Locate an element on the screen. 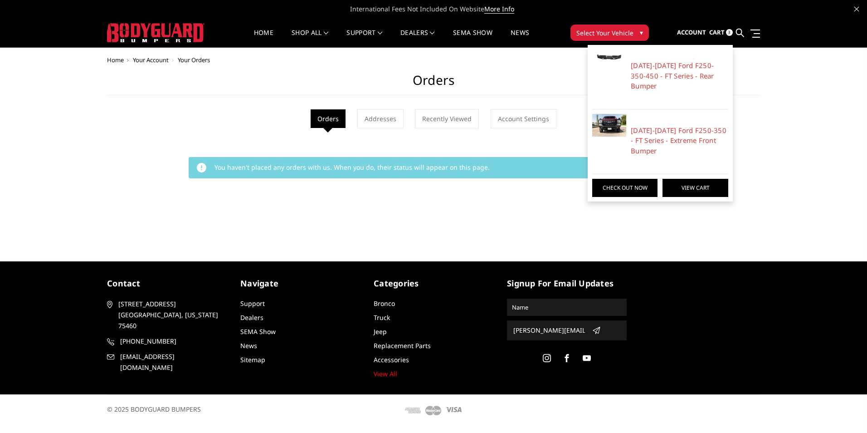 This screenshot has width=867, height=433. span: Your Account is located at coordinates (151, 60).